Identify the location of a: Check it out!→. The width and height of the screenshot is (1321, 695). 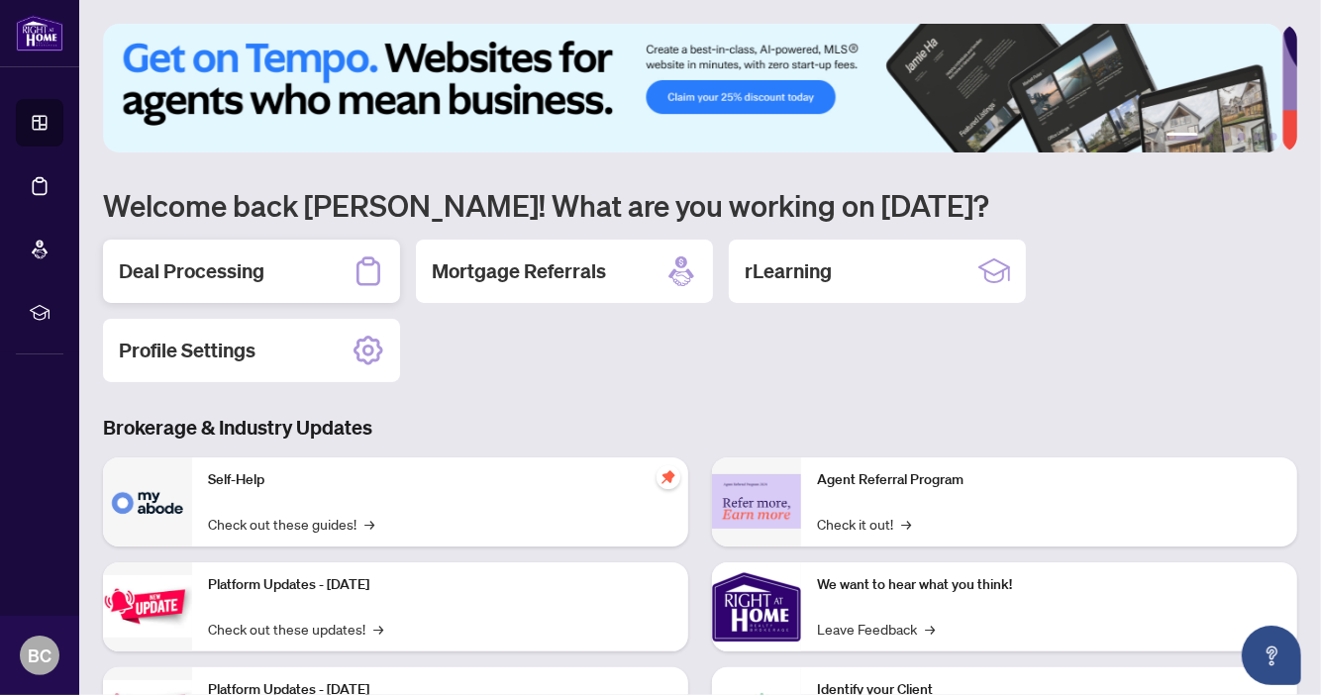
(864, 524).